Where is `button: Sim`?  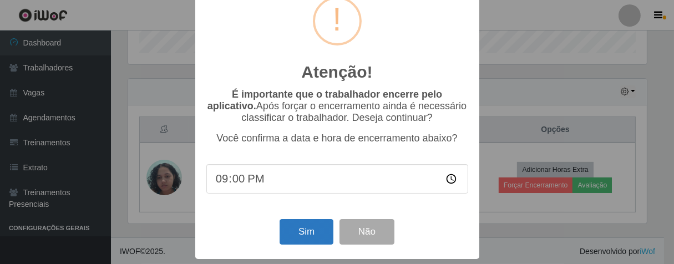
button: Sim is located at coordinates (306, 232).